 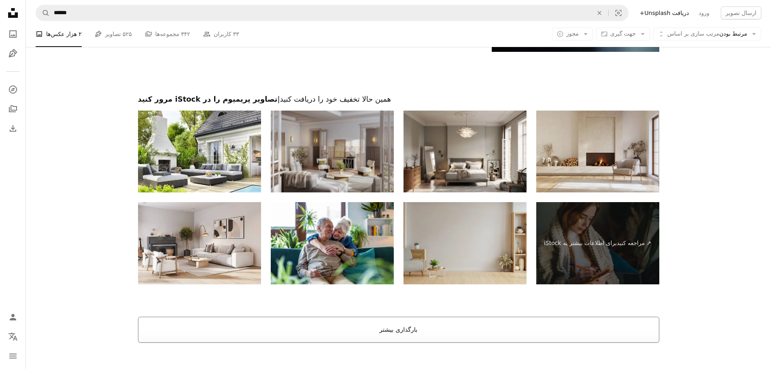 I want to click on a: مجموعه‌ها, so click(x=13, y=109).